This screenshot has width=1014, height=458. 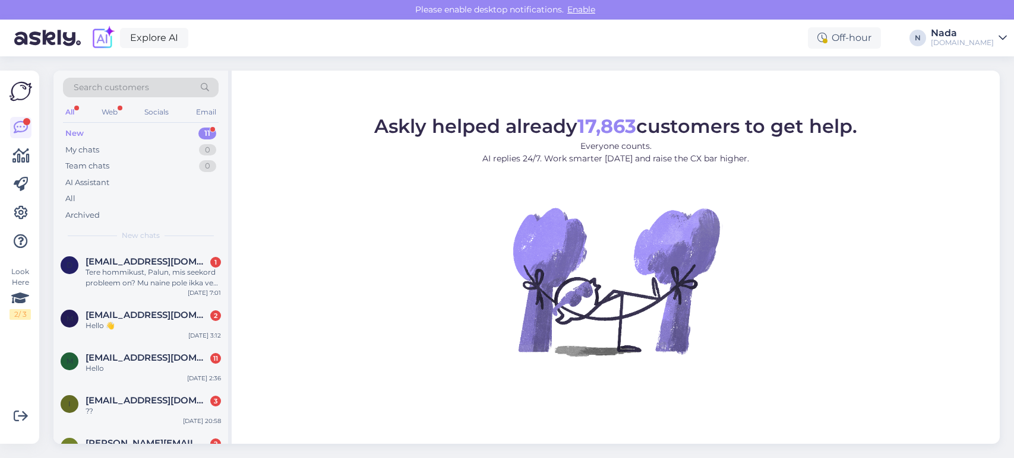 What do you see at coordinates (918, 38) in the screenshot?
I see `div: N` at bounding box center [918, 38].